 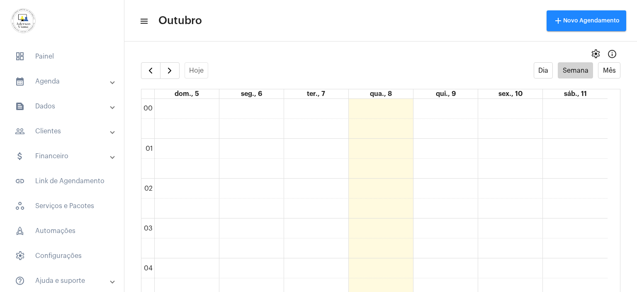 What do you see at coordinates (149, 149) in the screenshot?
I see `div: 01` at bounding box center [149, 149].